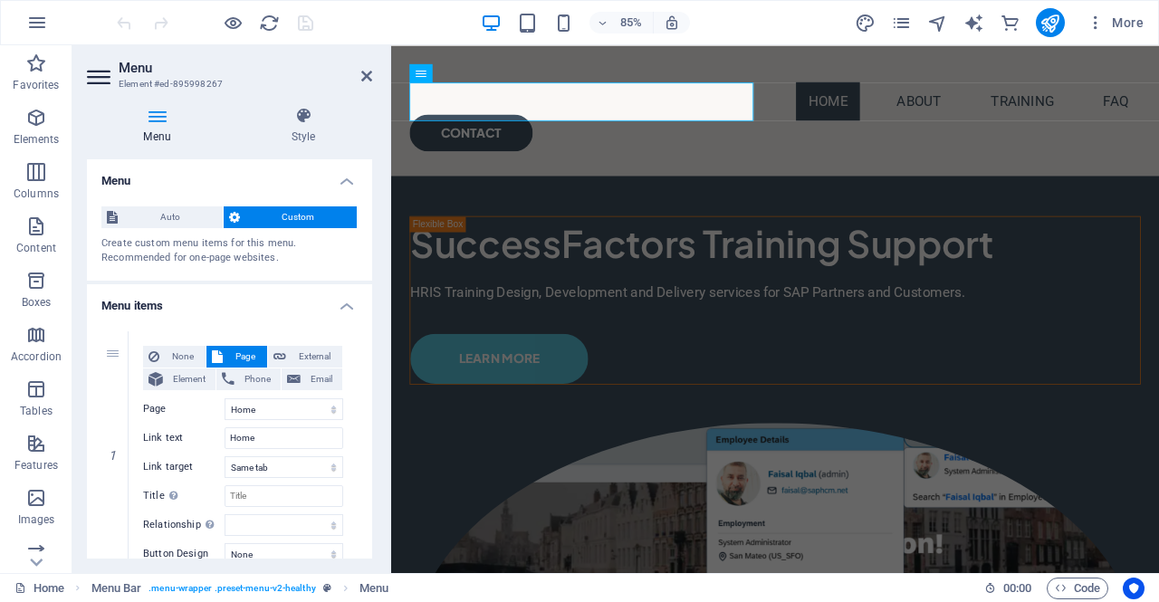 This screenshot has width=1159, height=602. I want to click on label: Button Design, so click(184, 554).